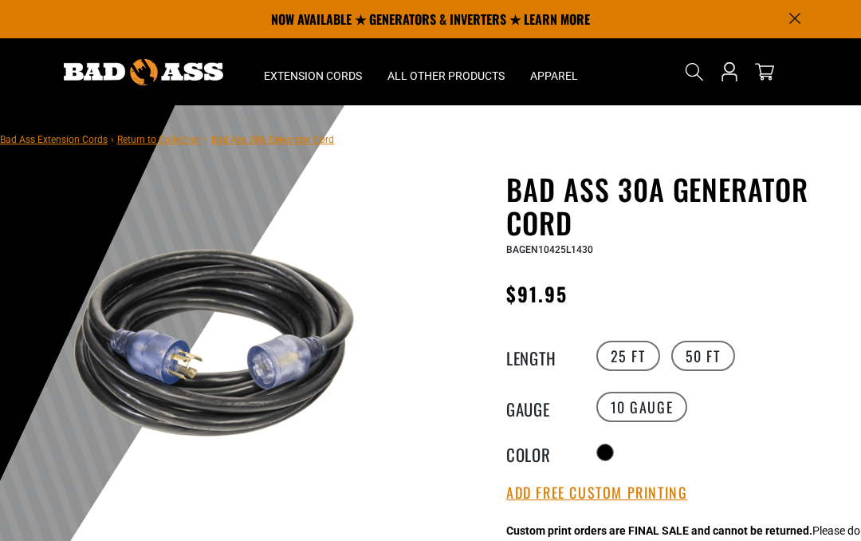  What do you see at coordinates (628, 356) in the screenshot?
I see `label: 25 FT` at bounding box center [628, 356].